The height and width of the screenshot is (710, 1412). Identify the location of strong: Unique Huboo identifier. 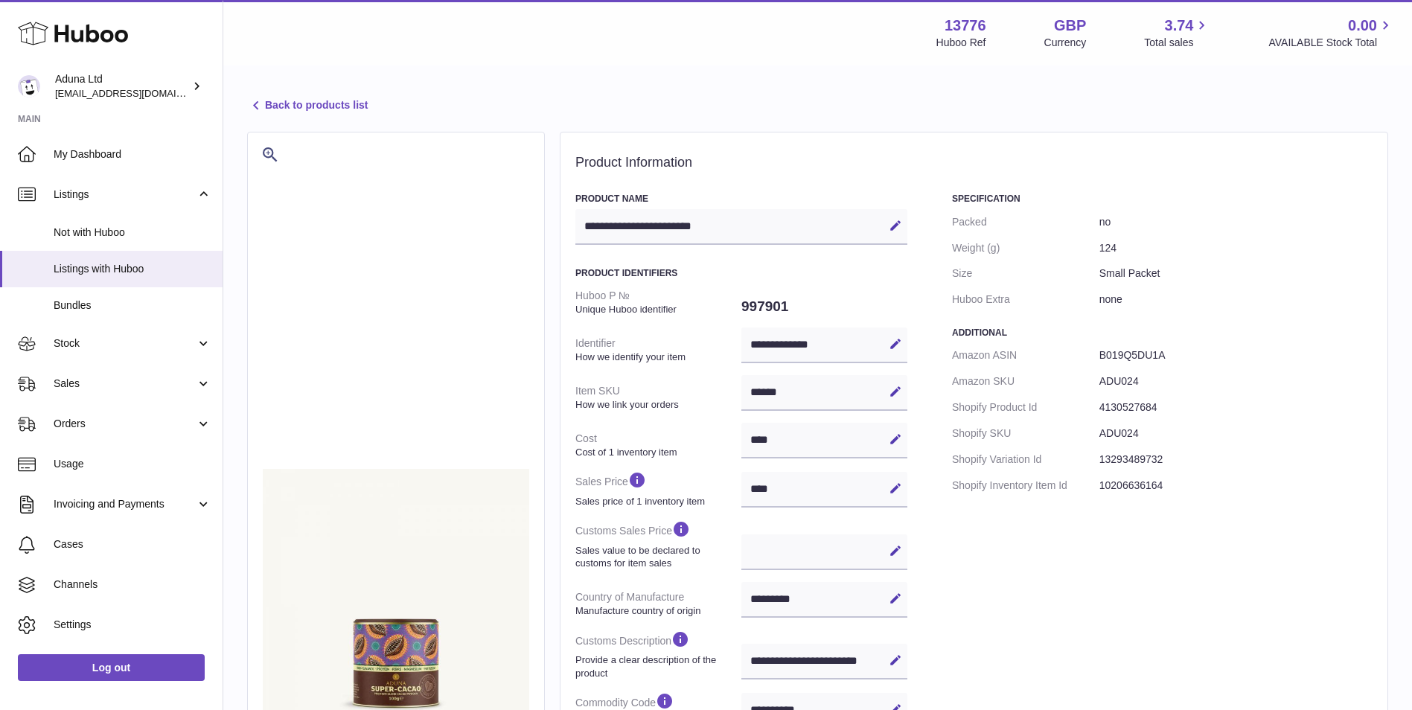
(657, 310).